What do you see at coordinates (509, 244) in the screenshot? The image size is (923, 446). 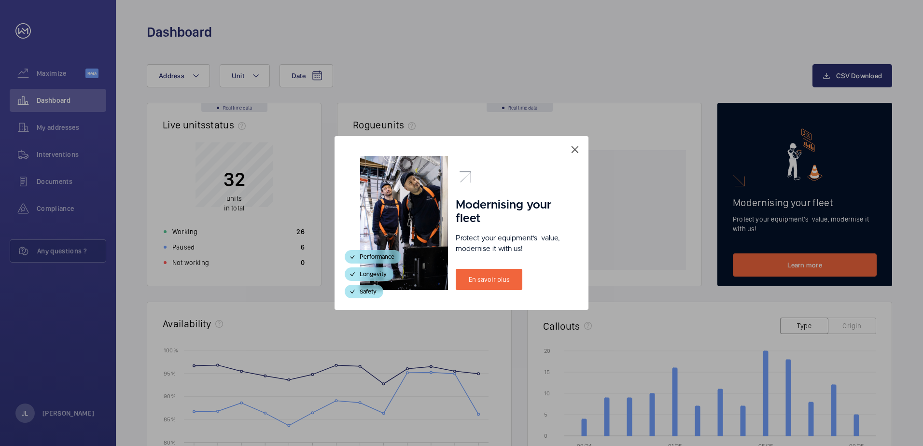 I see `p: Protect your equipment's value, modernise it with us!` at bounding box center [509, 244].